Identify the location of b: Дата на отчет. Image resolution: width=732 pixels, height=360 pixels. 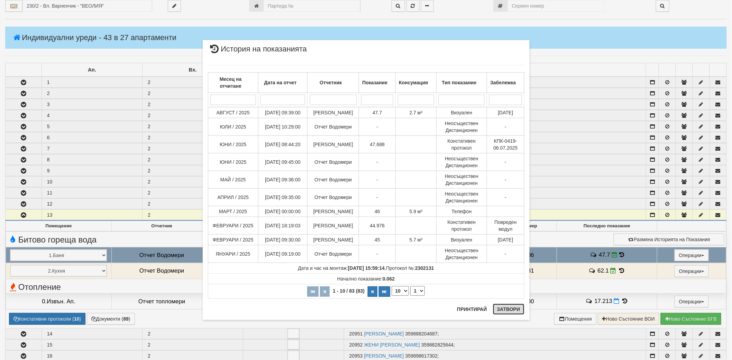
(280, 83).